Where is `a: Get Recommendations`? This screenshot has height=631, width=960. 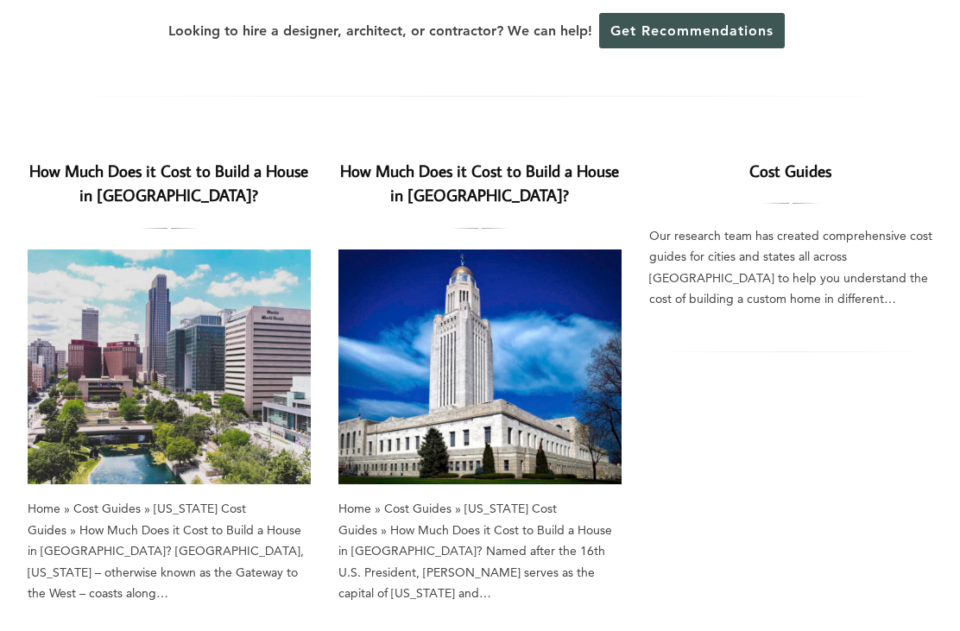
a: Get Recommendations is located at coordinates (691, 30).